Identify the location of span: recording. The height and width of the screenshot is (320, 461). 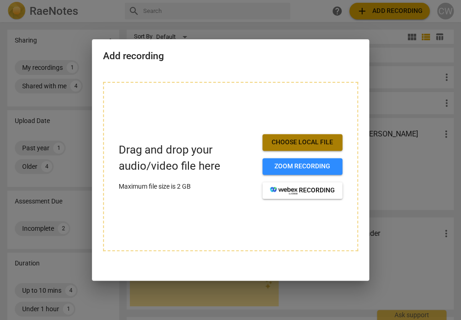
(302, 190).